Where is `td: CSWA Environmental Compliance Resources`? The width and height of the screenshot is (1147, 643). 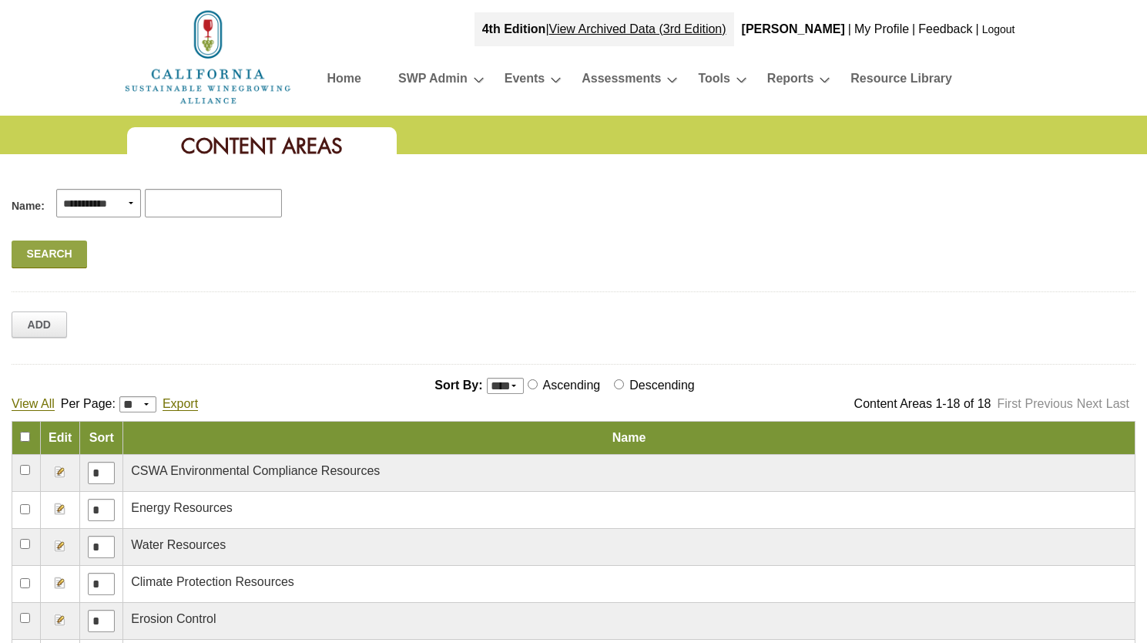 td: CSWA Environmental Compliance Resources is located at coordinates (629, 473).